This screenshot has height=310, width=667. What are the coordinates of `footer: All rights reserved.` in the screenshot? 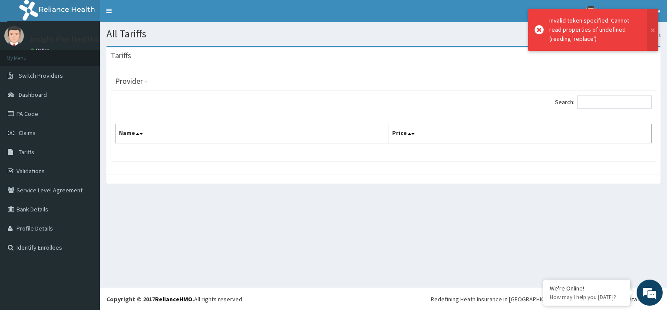 It's located at (383, 299).